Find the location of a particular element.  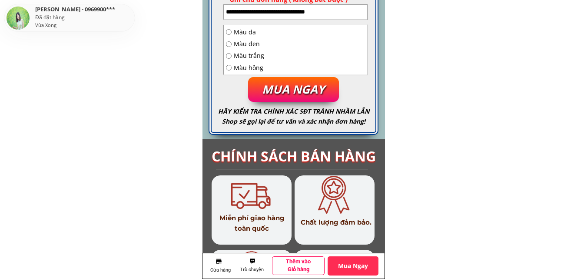

div: Miễn phí giao hàng toàn quốc is located at coordinates (252, 223).